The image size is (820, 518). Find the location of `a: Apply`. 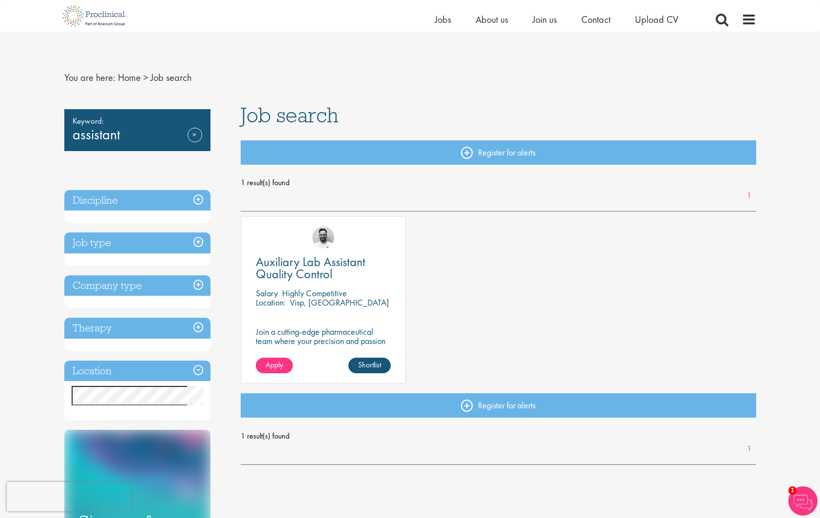

a: Apply is located at coordinates (274, 366).